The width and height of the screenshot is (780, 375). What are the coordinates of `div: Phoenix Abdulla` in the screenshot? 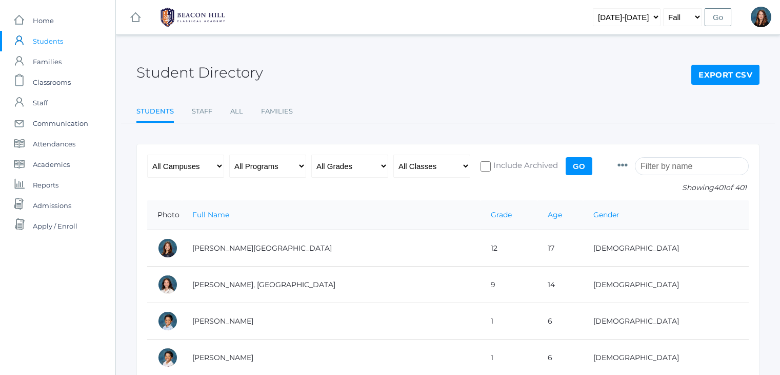 It's located at (168, 284).